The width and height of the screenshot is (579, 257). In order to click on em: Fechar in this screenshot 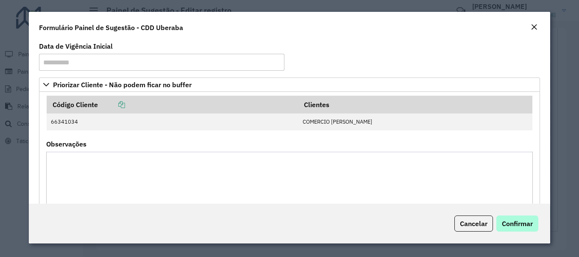, I will do `click(534, 27)`.